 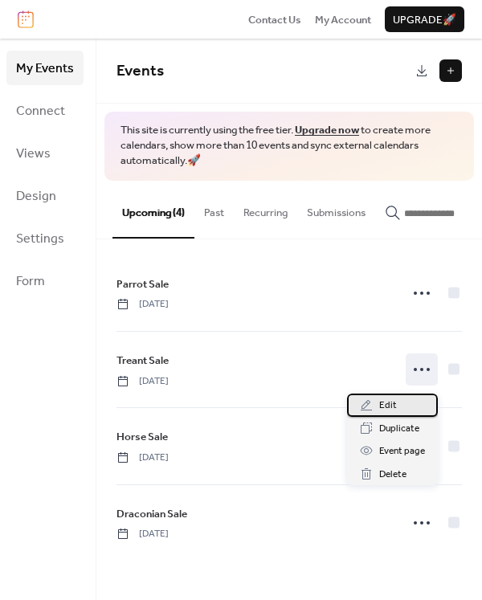 I want to click on a: Upgrade now, so click(x=327, y=130).